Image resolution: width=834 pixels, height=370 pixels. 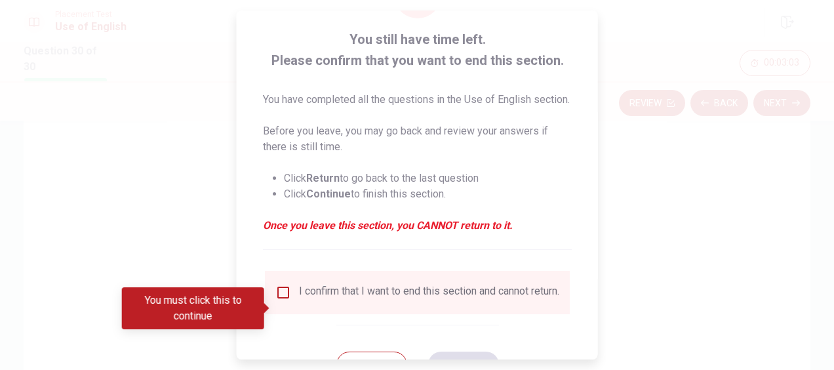 What do you see at coordinates (193, 308) in the screenshot?
I see `div: You must click this to continue` at bounding box center [193, 308].